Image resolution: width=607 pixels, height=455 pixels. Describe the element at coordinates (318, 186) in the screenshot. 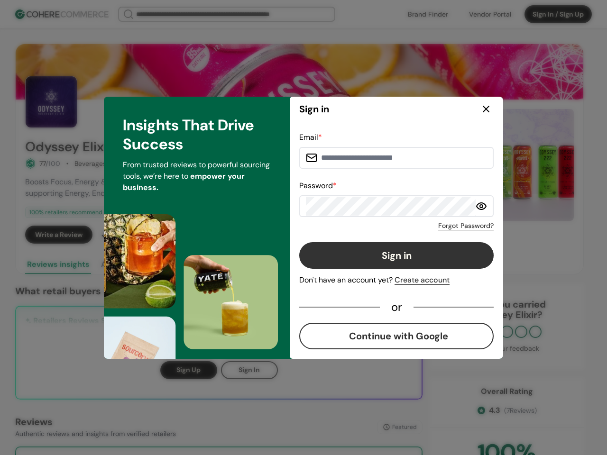

I see `label: Password` at that location.